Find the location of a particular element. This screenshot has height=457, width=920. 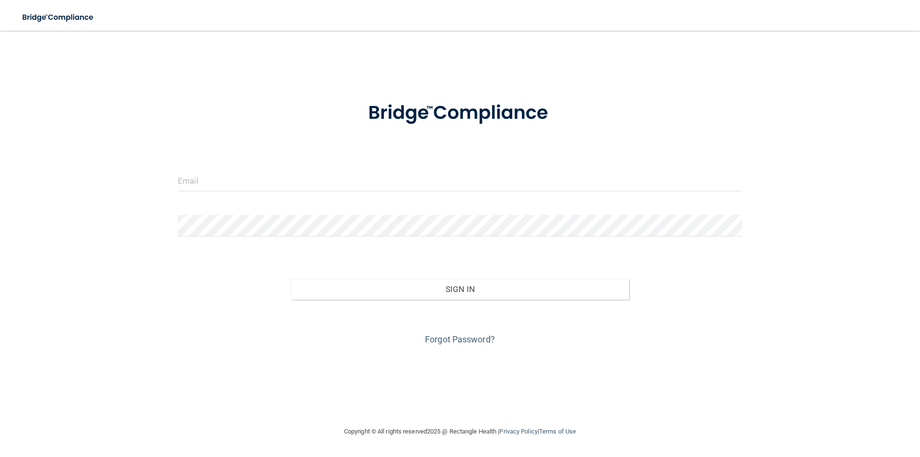

input: Email is located at coordinates (460, 180).